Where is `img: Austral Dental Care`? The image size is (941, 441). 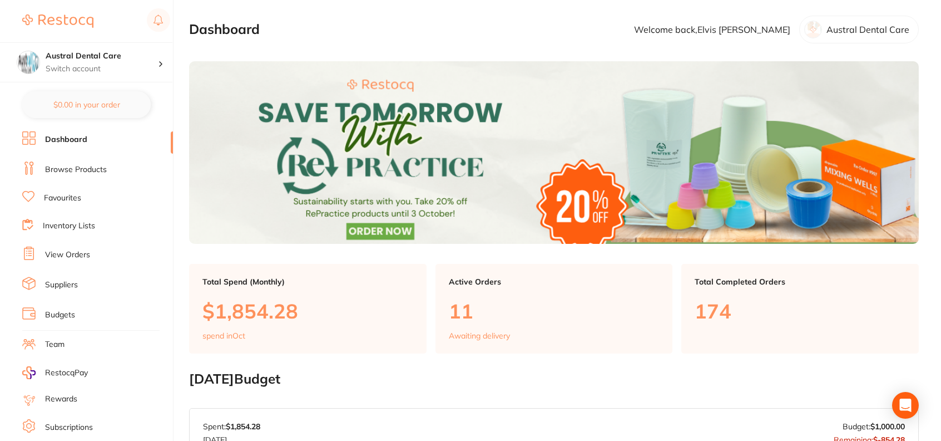
img: Austral Dental Care is located at coordinates (28, 62).